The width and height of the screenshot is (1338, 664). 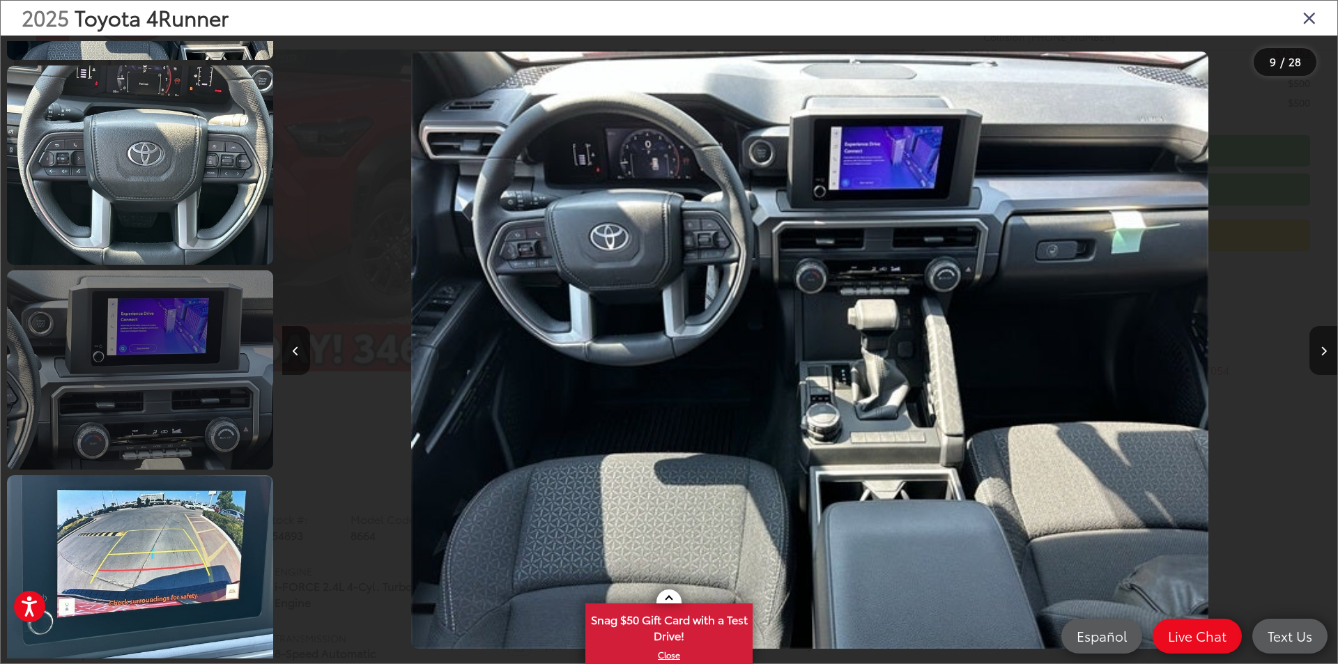 I want to click on div: 2025 Toyota 4Runner SR5 8, so click(x=810, y=350).